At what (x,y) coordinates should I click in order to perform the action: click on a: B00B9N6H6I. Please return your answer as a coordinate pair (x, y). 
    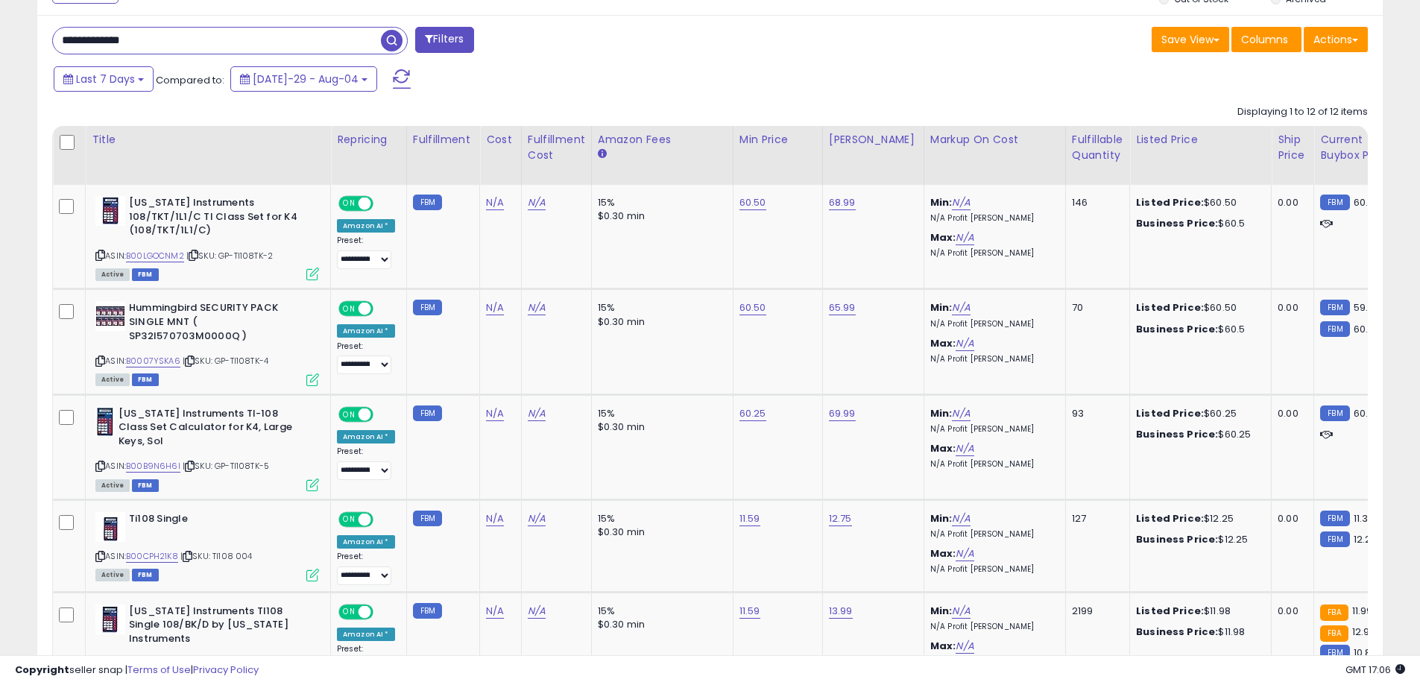
    Looking at the image, I should click on (153, 466).